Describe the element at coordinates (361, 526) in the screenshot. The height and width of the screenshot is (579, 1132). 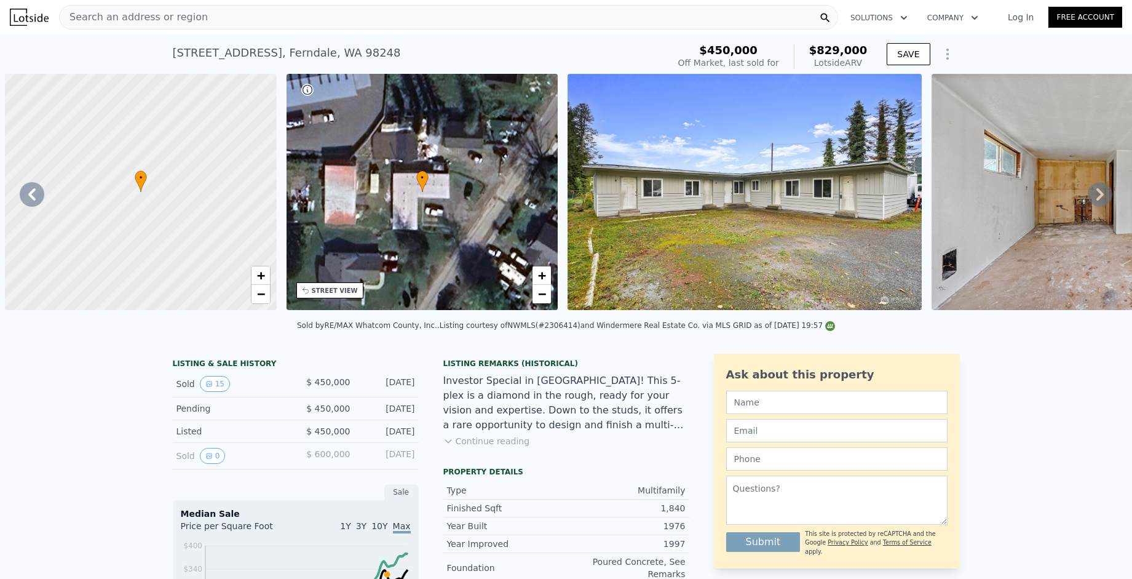
I see `span: 3Y` at that location.